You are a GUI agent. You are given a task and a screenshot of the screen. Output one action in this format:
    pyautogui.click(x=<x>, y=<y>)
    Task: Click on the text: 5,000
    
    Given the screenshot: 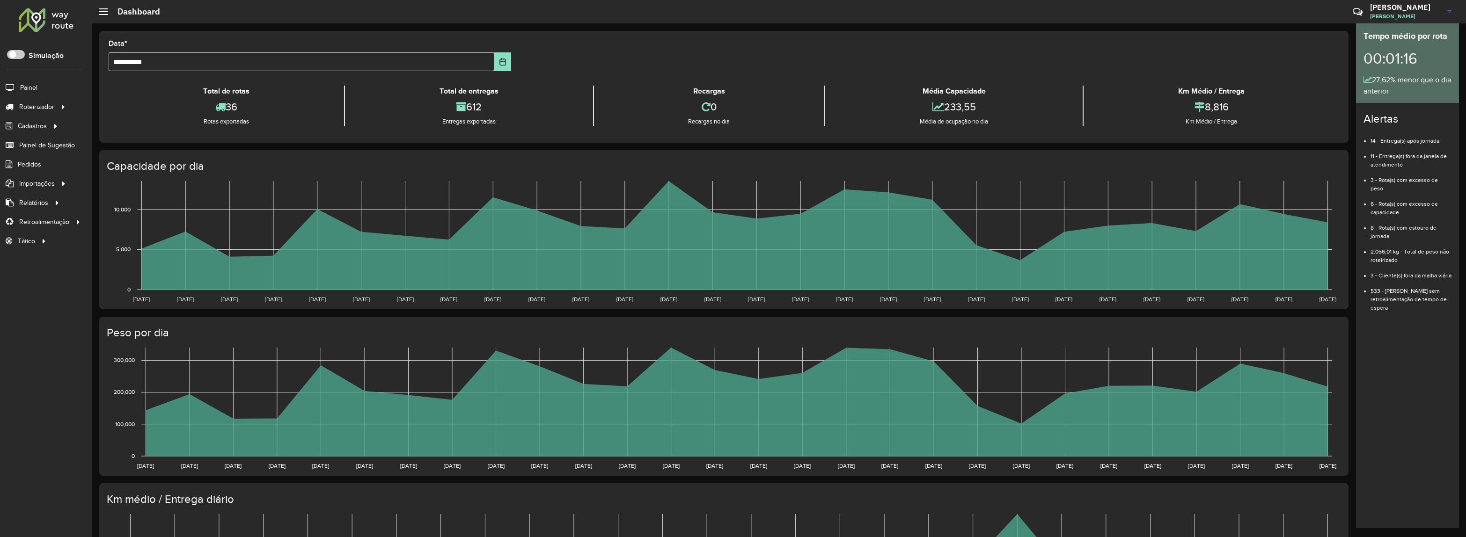 What is the action you would take?
    pyautogui.click(x=123, y=249)
    